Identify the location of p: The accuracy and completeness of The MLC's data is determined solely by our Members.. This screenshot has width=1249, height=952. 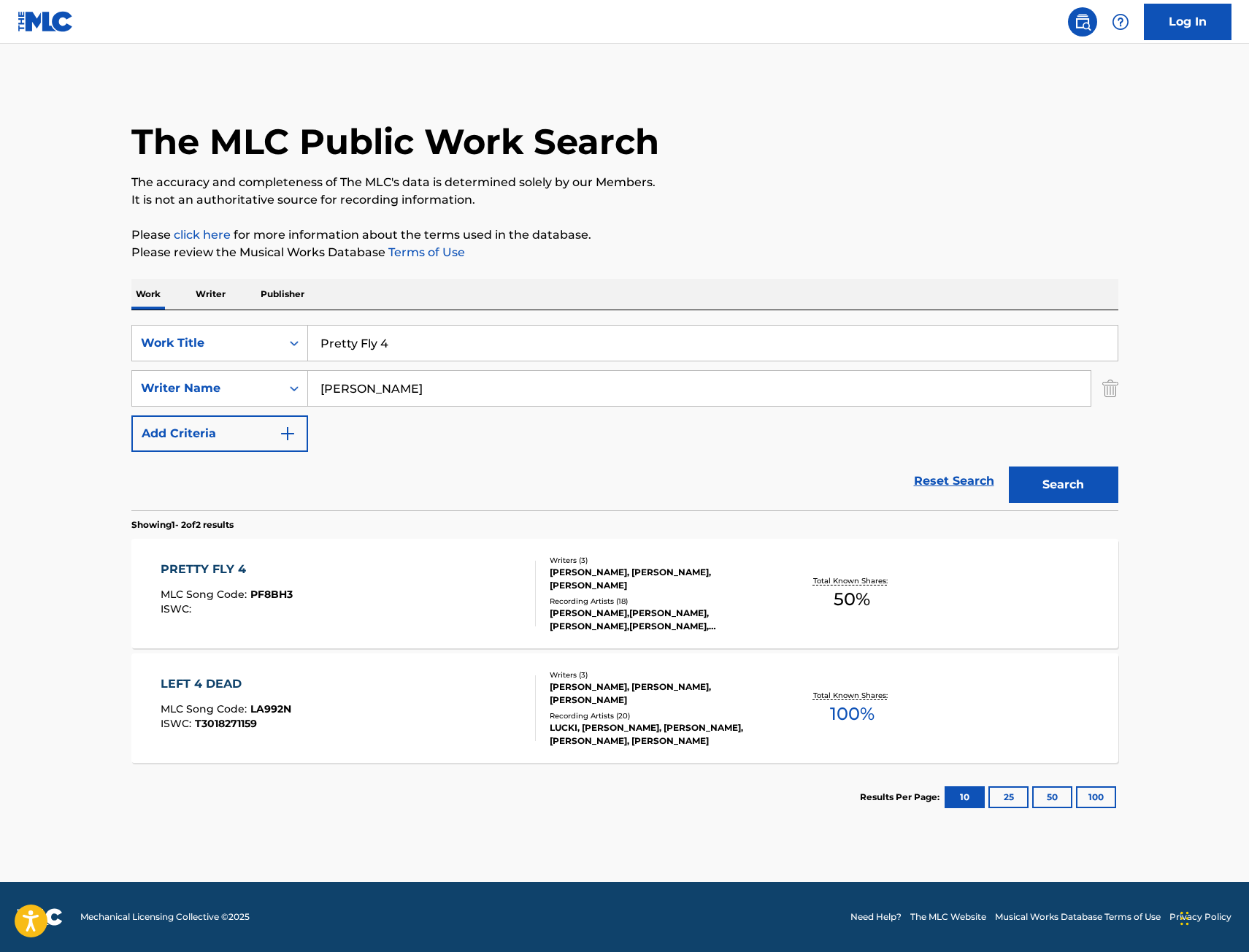
(625, 183).